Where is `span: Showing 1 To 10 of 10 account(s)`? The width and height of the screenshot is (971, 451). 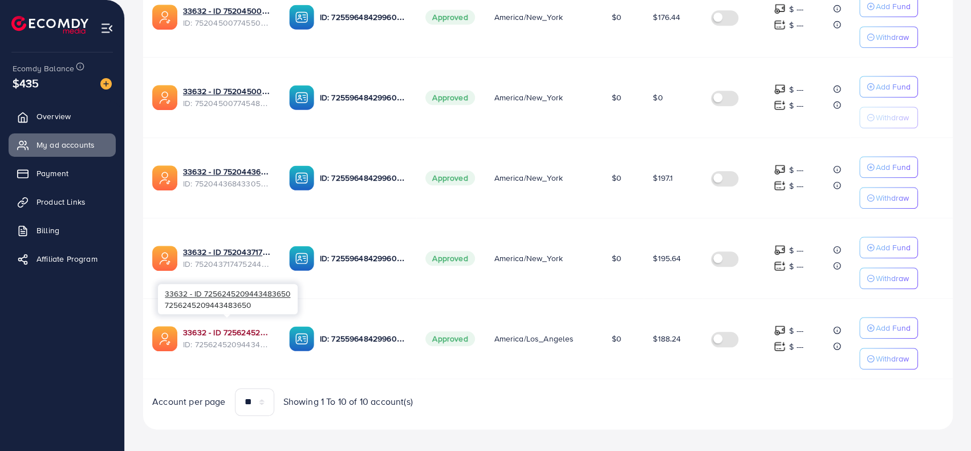
span: Showing 1 To 10 of 10 account(s) is located at coordinates (348, 402).